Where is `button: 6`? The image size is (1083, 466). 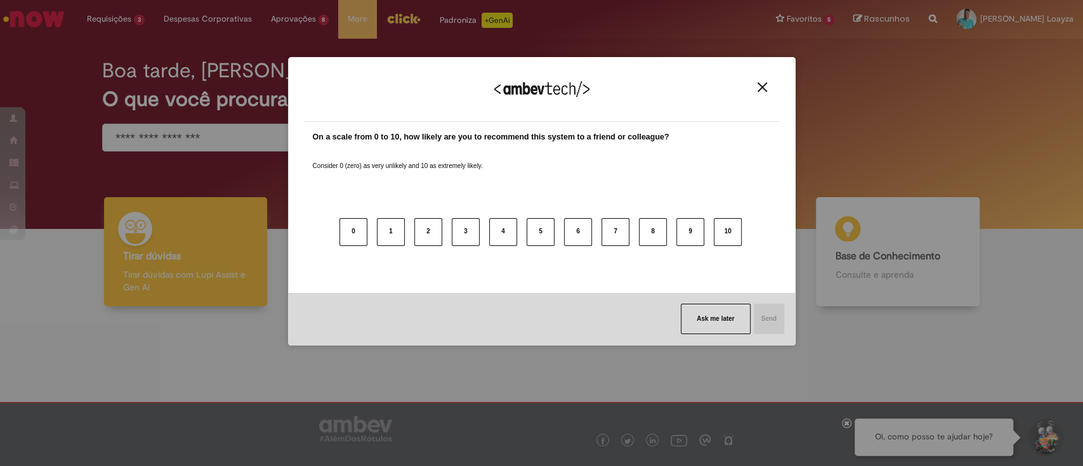
button: 6 is located at coordinates (578, 232).